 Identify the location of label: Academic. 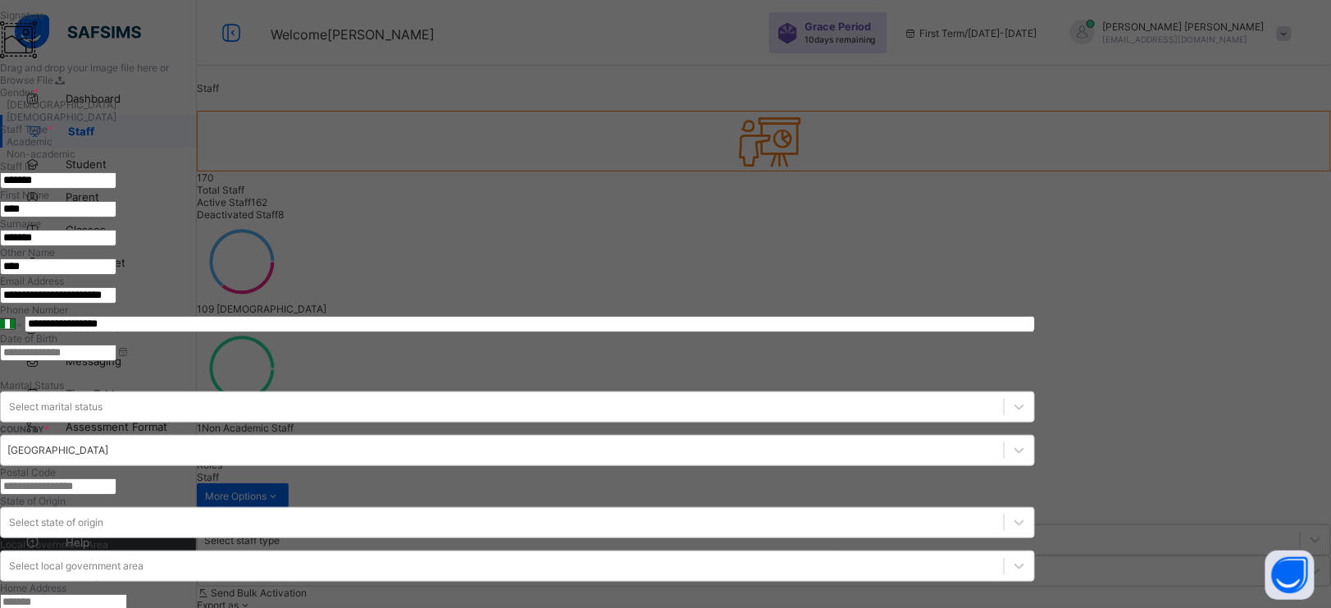
(30, 141).